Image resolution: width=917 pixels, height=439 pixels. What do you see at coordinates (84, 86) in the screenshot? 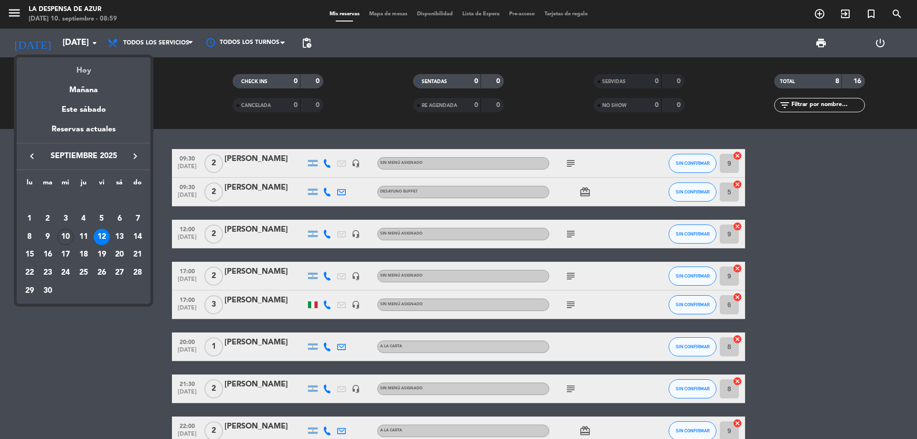
I see `div: Mañana` at bounding box center [84, 86].